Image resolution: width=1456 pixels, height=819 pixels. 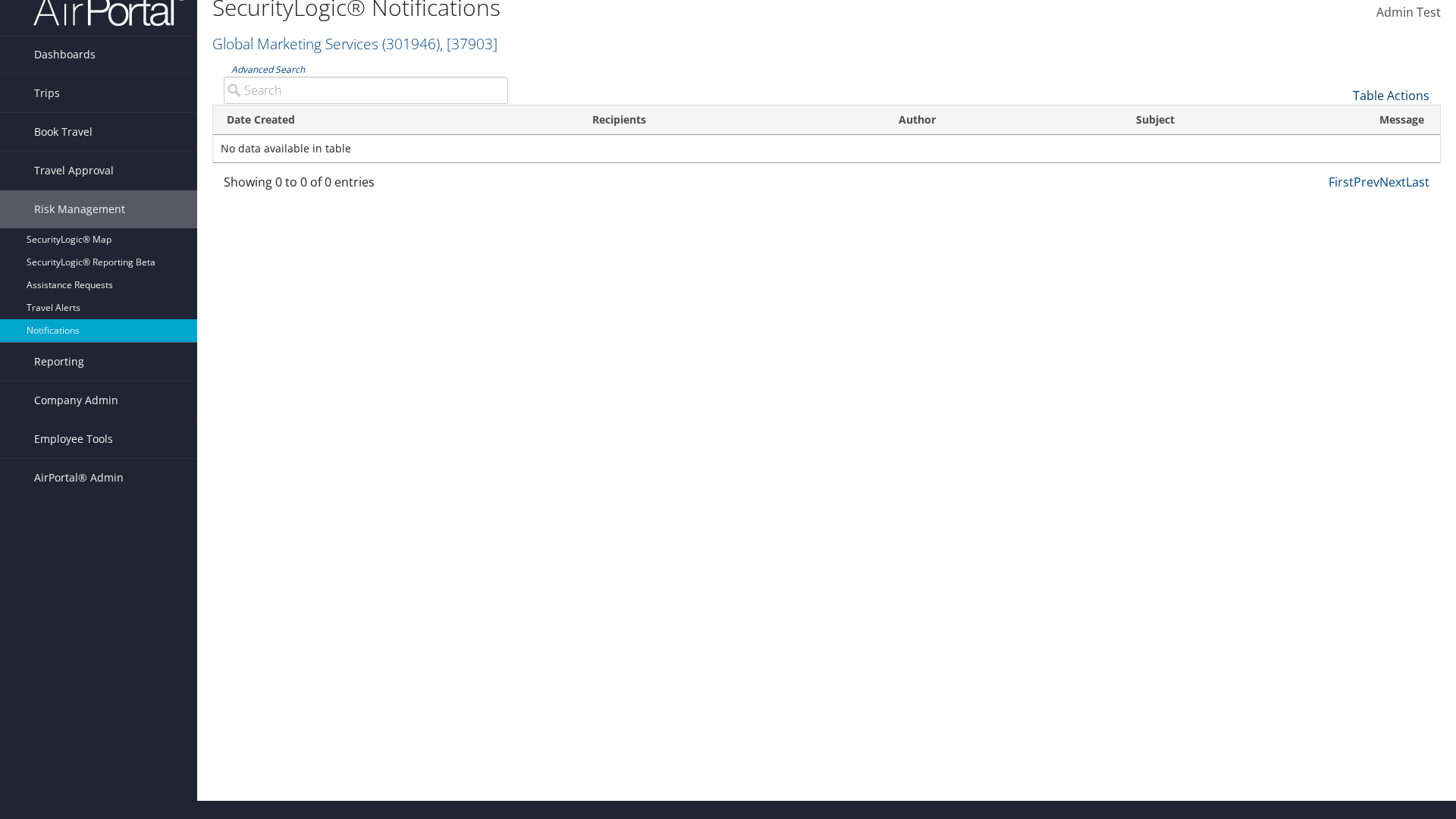 I want to click on a: Next, so click(x=1392, y=182).